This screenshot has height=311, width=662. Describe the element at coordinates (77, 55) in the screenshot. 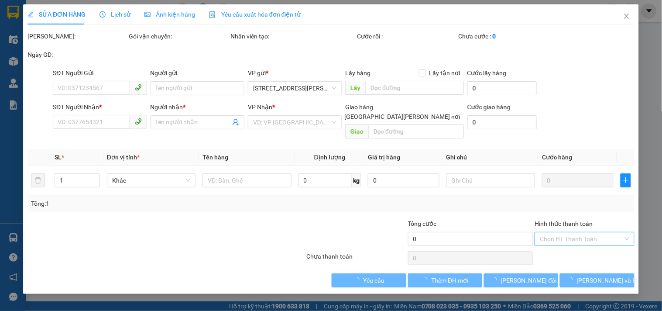

I see `div: Ngày GD:` at that location.